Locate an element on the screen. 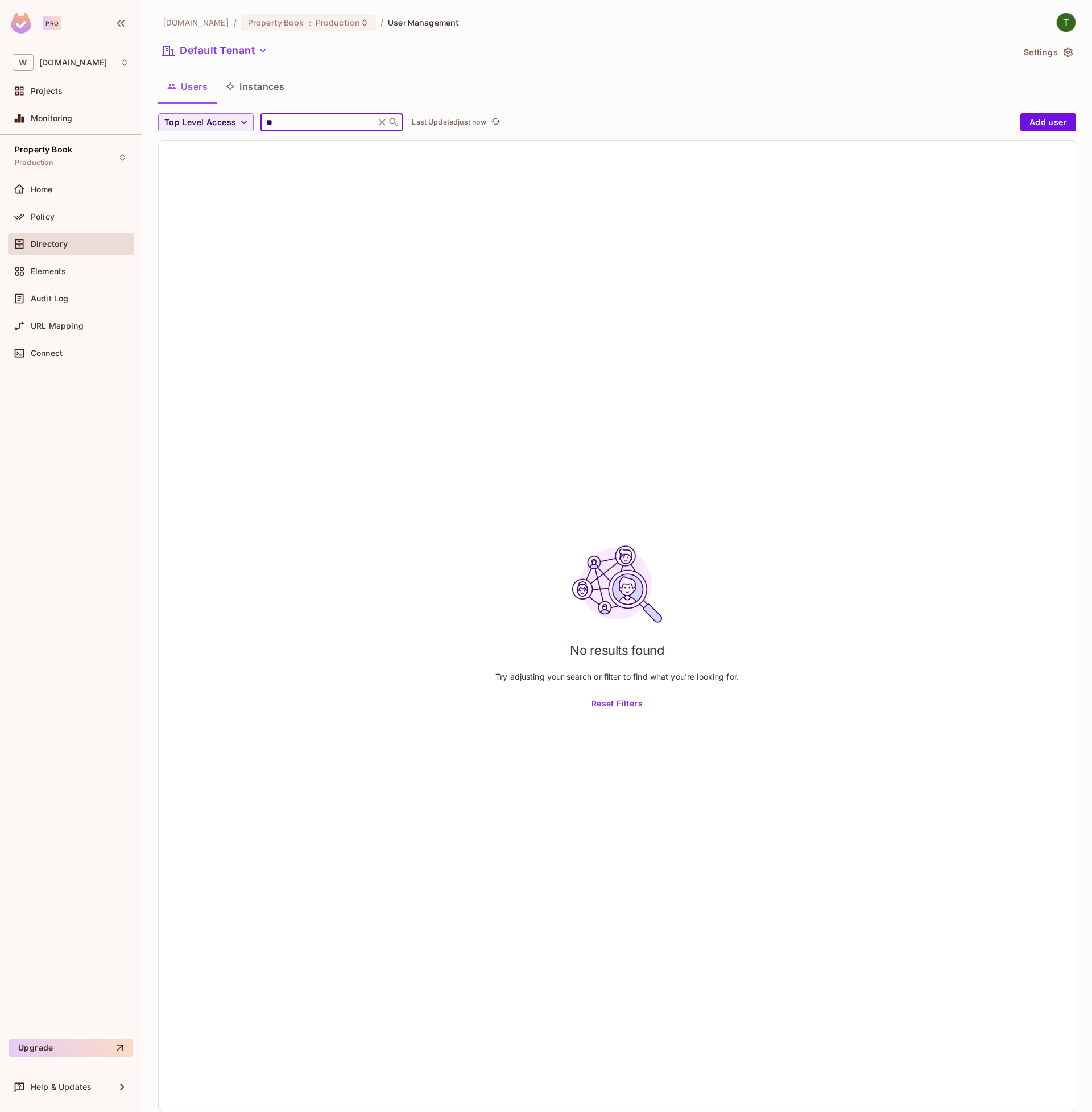  span: W is located at coordinates (23, 62).